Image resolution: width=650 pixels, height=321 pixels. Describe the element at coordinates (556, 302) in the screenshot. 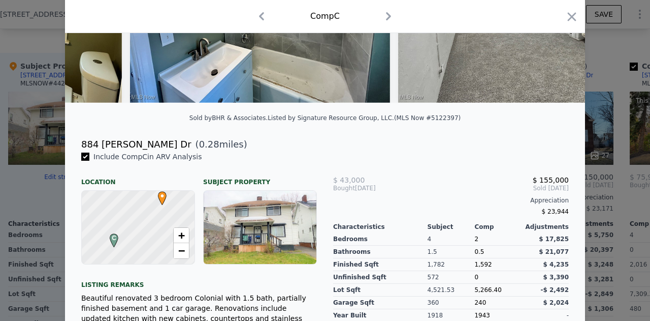

I see `span: $ 2,024` at that location.